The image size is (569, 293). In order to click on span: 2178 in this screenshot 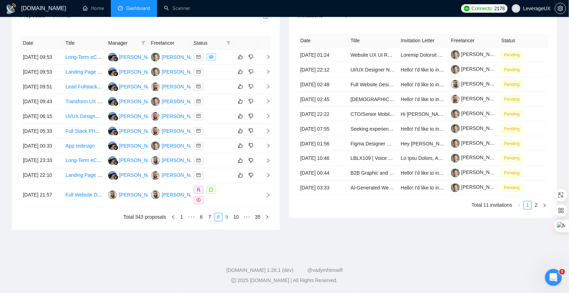, I will do `click(499, 8)`.